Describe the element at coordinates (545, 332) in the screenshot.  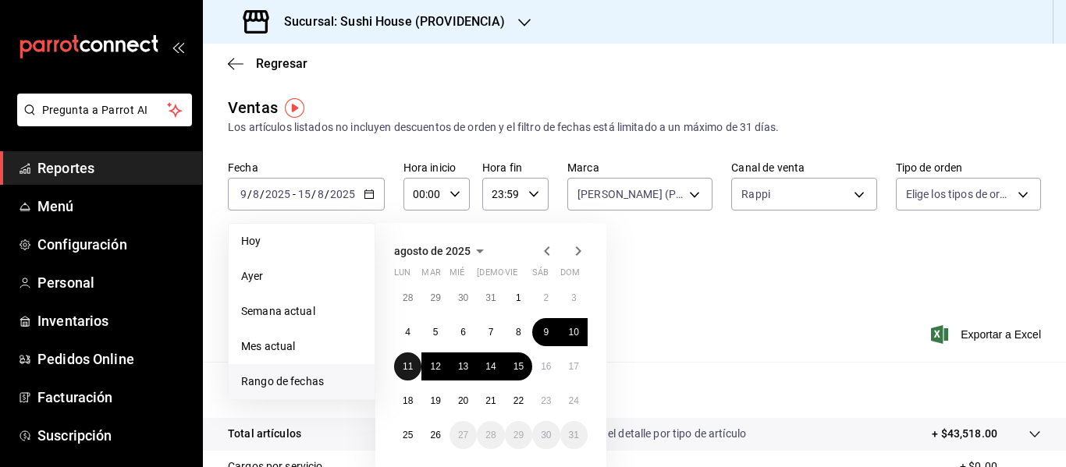
I see `button: 9 de agosto de 2025` at that location.